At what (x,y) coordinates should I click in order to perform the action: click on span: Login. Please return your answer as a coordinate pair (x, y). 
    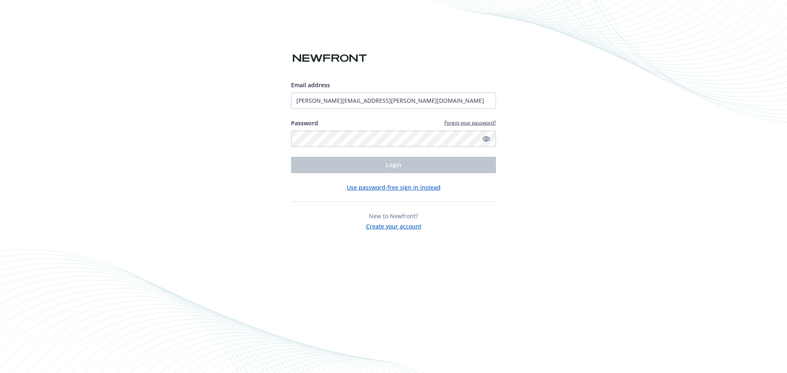
    Looking at the image, I should click on (393, 165).